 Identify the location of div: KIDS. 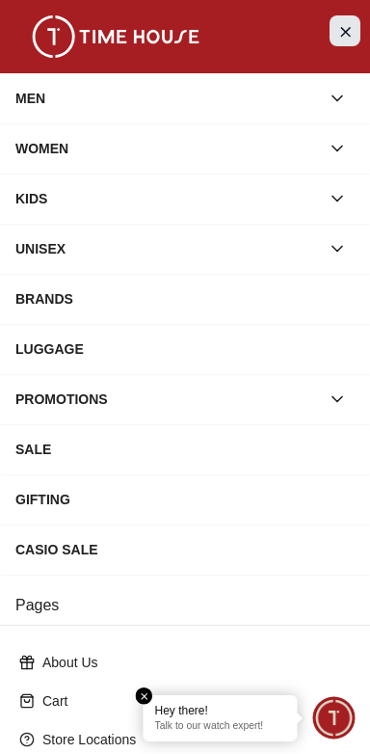
(168, 199).